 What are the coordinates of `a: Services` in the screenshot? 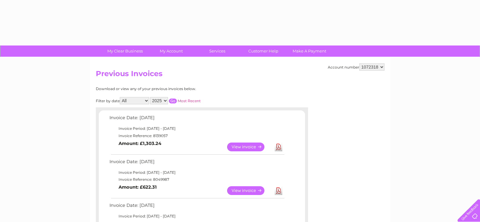 It's located at (217, 51).